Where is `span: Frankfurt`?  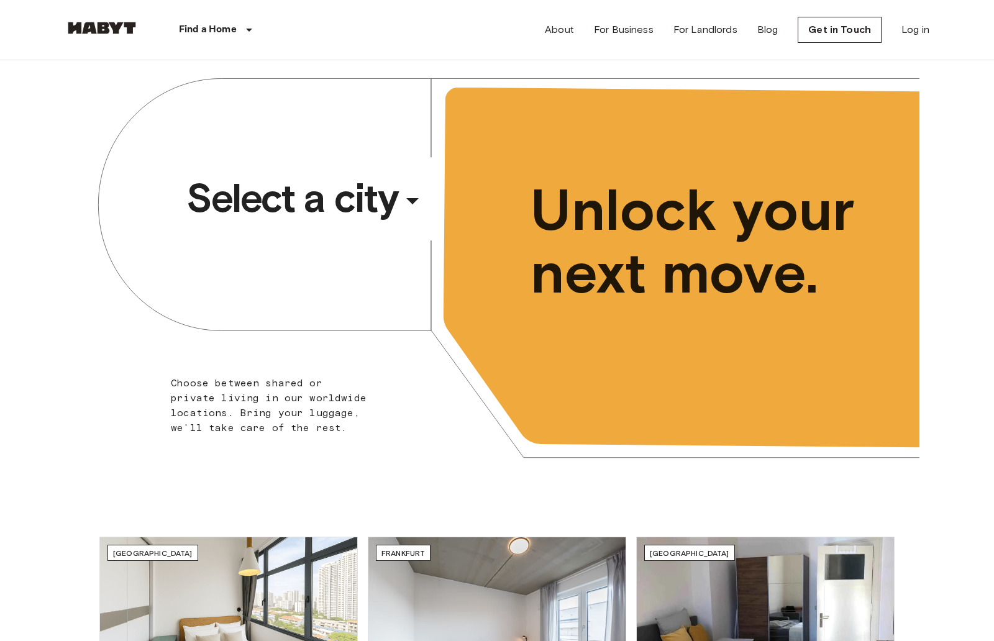 span: Frankfurt is located at coordinates (403, 553).